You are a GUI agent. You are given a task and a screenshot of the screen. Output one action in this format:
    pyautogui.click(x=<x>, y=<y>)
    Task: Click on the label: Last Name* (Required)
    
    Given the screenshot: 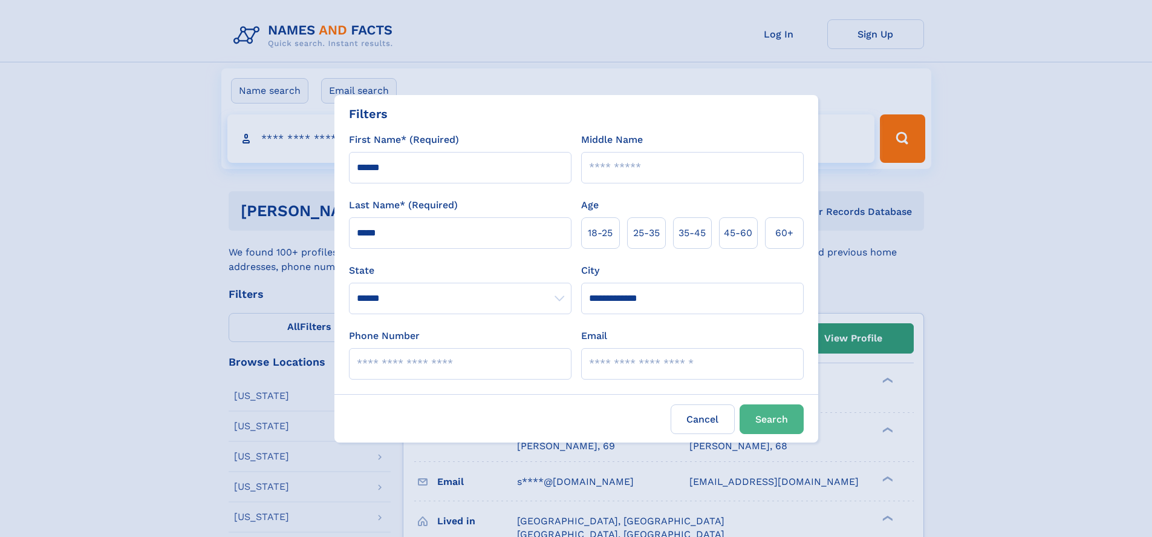 What is the action you would take?
    pyautogui.click(x=403, y=205)
    